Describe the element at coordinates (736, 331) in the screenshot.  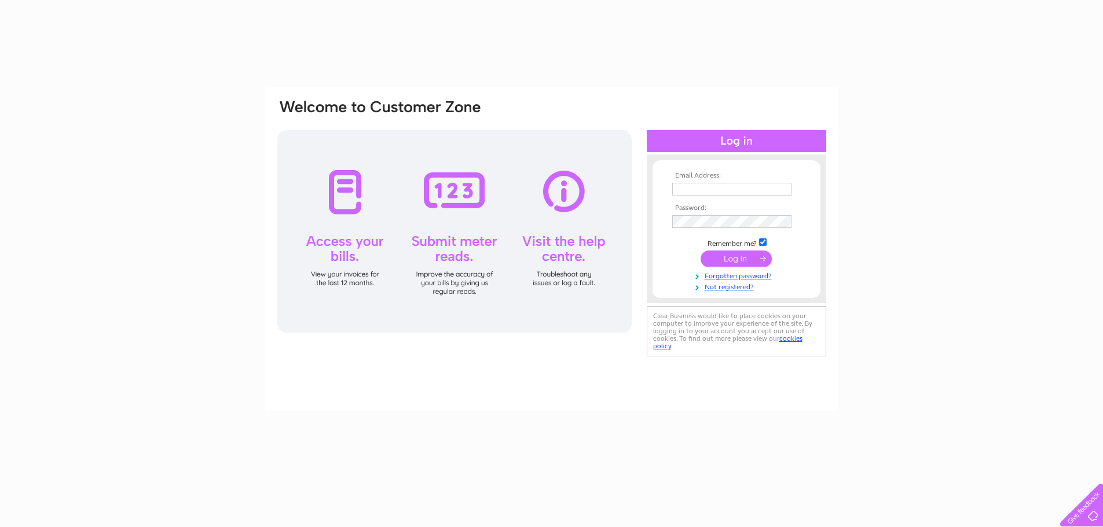
I see `div: Clear Business would like to place cookies on your computer to improve your experience of the sit...` at that location.